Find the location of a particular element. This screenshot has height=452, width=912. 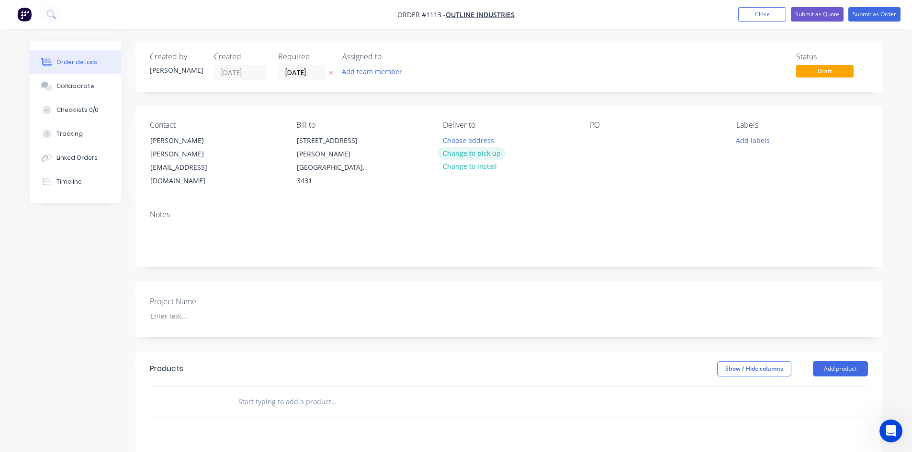

button: Collaborate is located at coordinates (76, 86).